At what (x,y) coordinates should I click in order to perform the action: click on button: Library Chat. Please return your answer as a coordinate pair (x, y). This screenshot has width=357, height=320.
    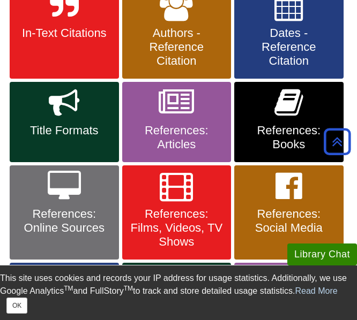
    Looking at the image, I should click on (322, 254).